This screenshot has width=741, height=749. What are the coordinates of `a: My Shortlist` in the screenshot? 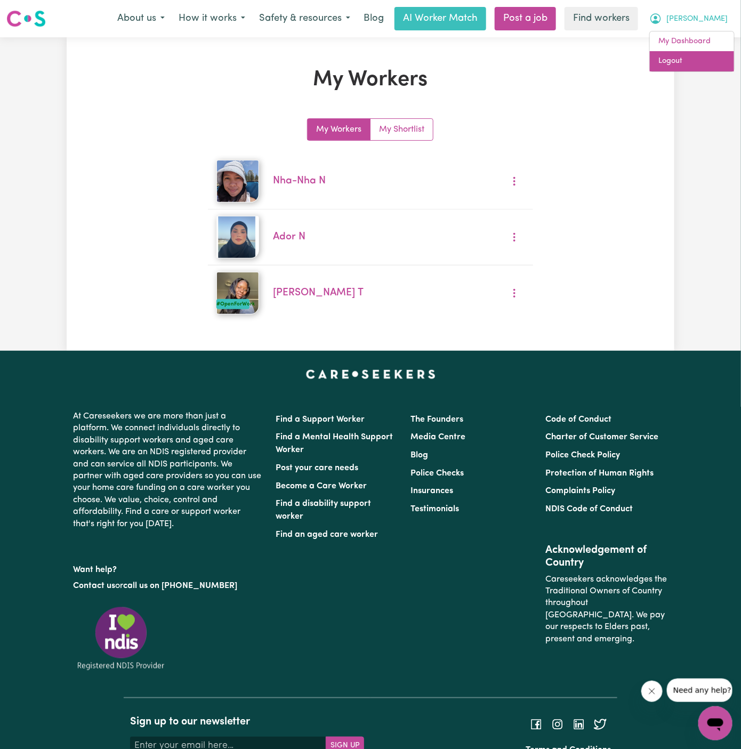 It's located at (401, 130).